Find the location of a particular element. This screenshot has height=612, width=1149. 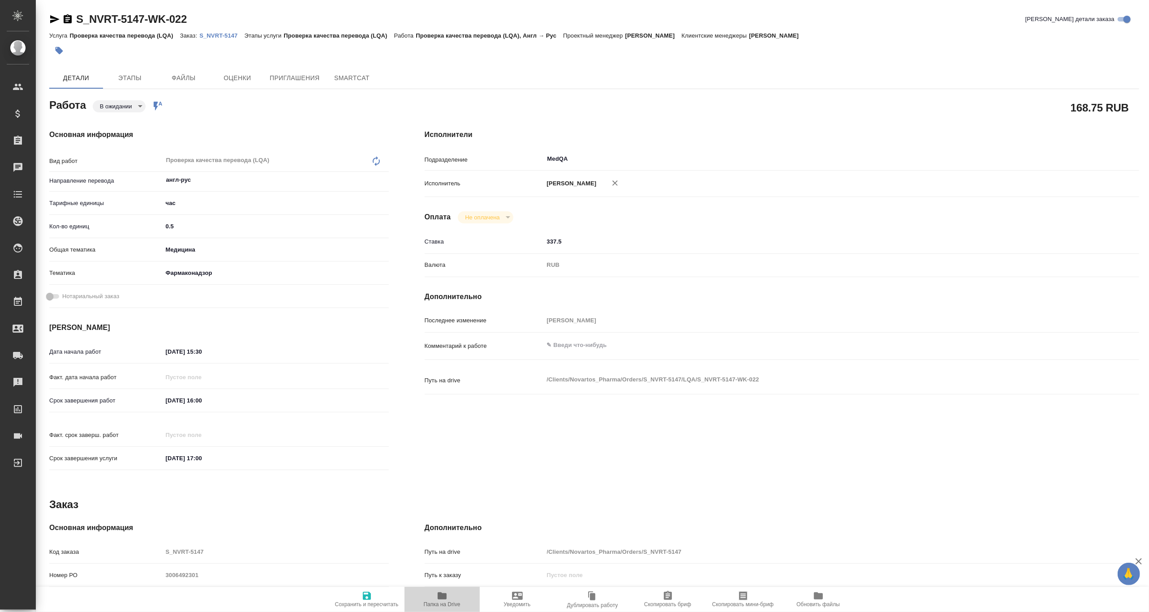

button: Скопировать мини-бриф is located at coordinates (743, 600).